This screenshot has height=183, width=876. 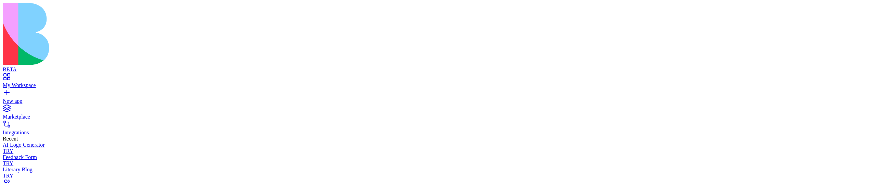 I want to click on div: Literary Blog, so click(x=438, y=169).